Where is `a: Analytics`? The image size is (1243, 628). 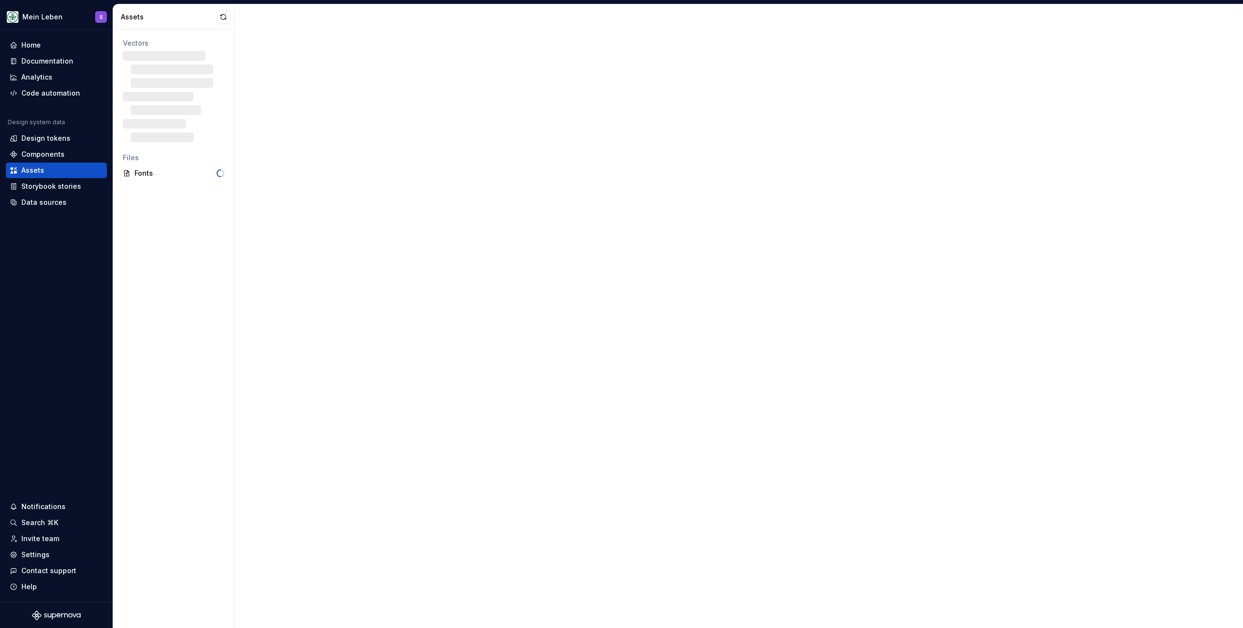
a: Analytics is located at coordinates (56, 77).